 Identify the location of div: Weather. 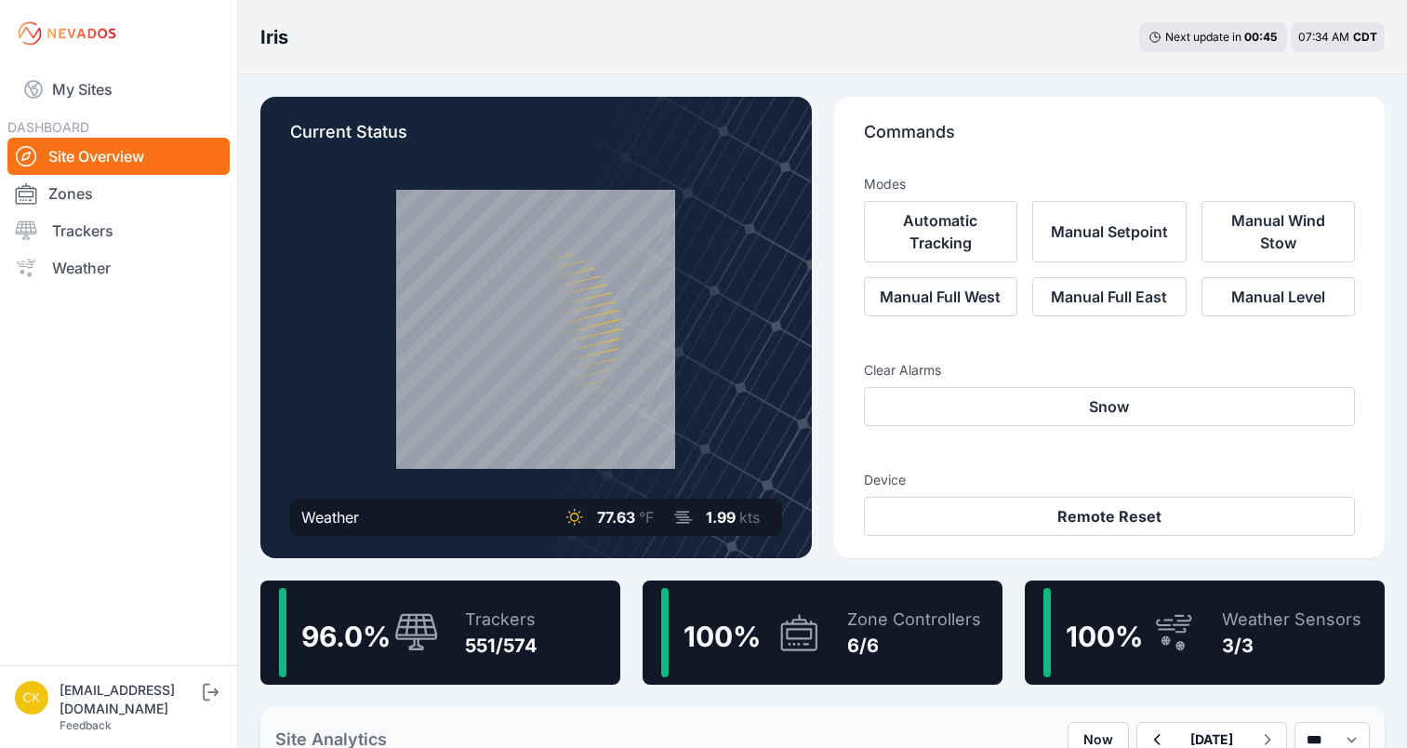
(330, 517).